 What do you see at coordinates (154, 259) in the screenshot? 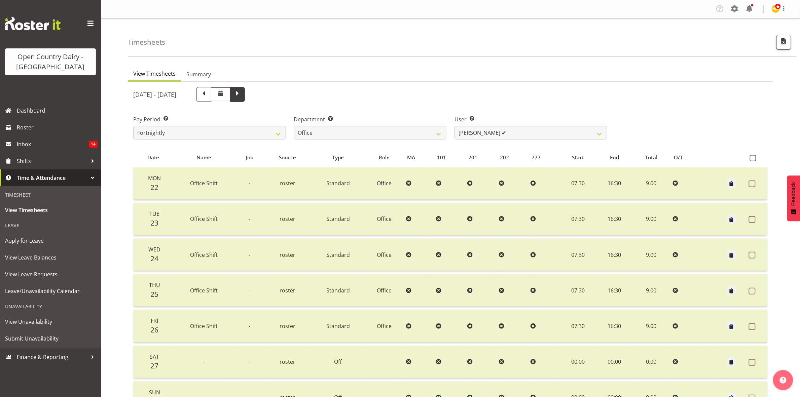
I see `span: 24` at bounding box center [154, 259].